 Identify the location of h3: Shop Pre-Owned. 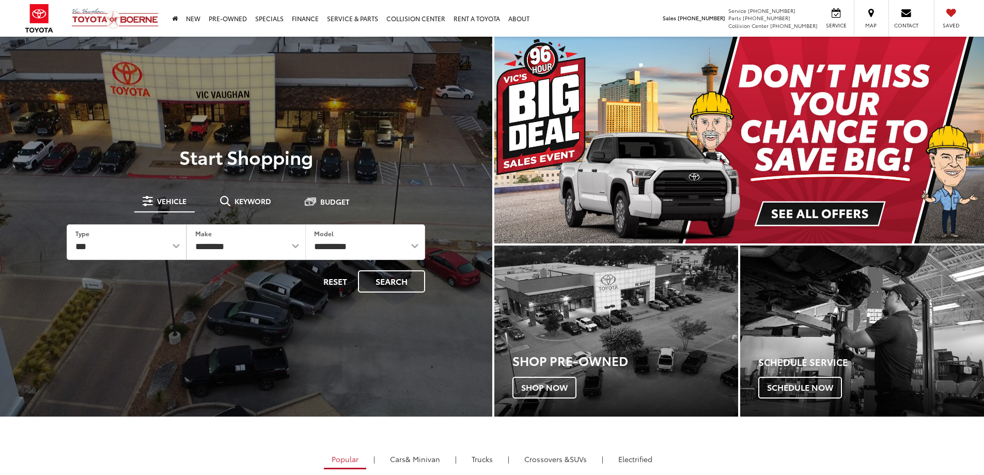
(625, 360).